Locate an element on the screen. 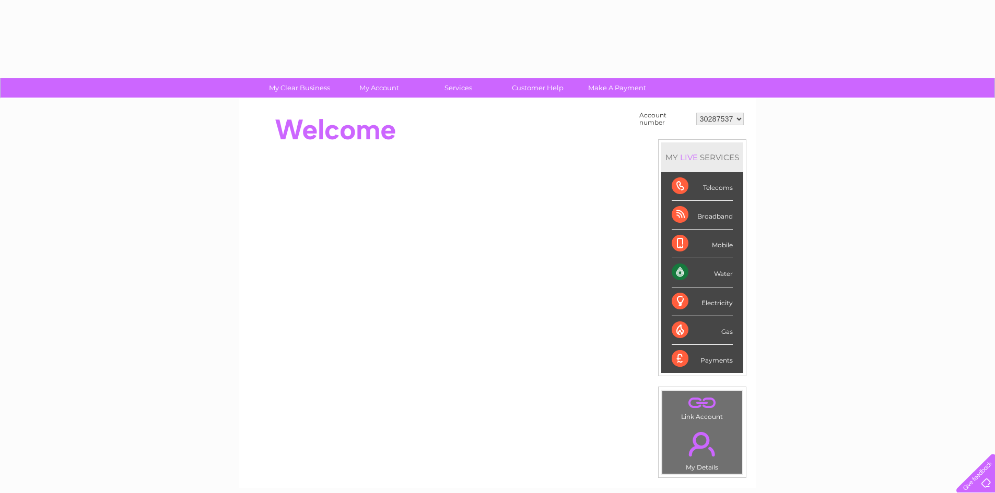 The width and height of the screenshot is (995, 493). a: Customer Help is located at coordinates (537, 88).